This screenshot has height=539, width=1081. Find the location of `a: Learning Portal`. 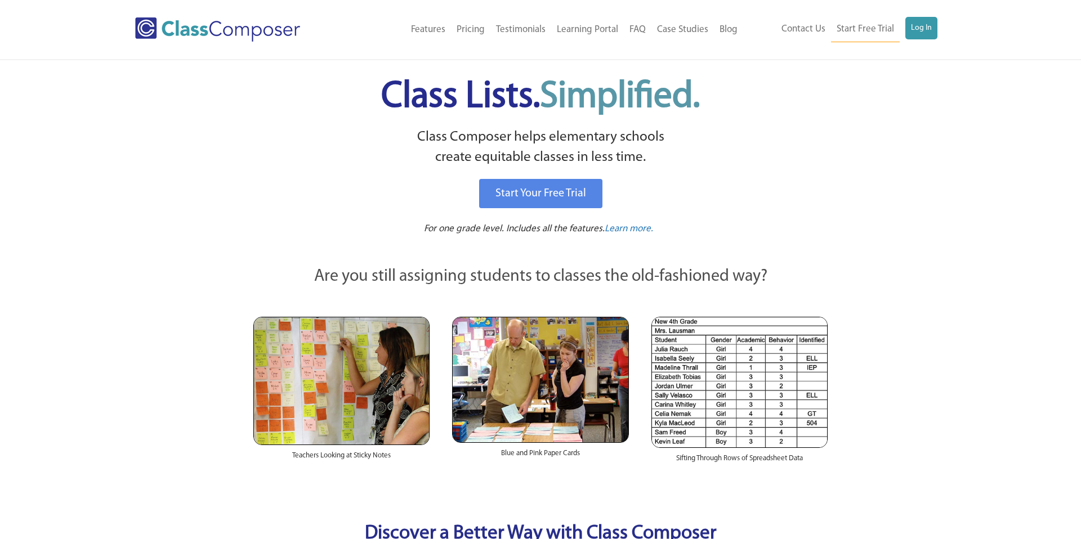

a: Learning Portal is located at coordinates (587, 30).